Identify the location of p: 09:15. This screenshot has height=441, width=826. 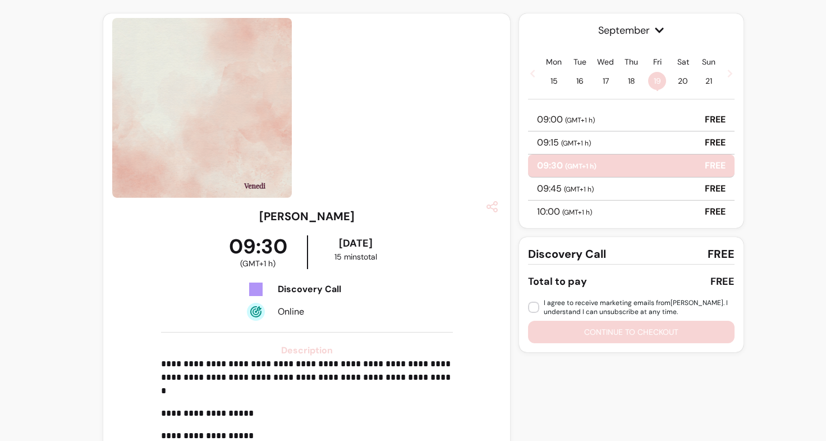
(564, 143).